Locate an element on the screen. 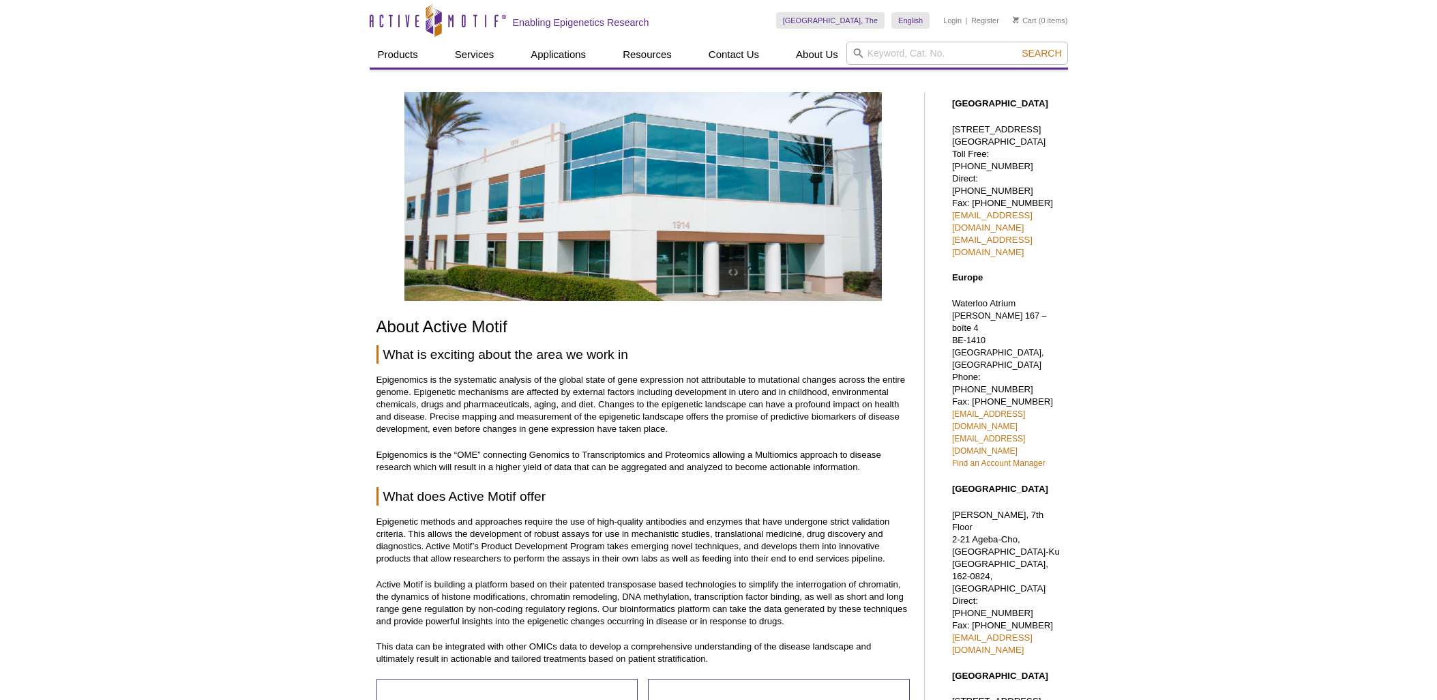 Image resolution: width=1437 pixels, height=700 pixels. a: About Us is located at coordinates (817, 55).